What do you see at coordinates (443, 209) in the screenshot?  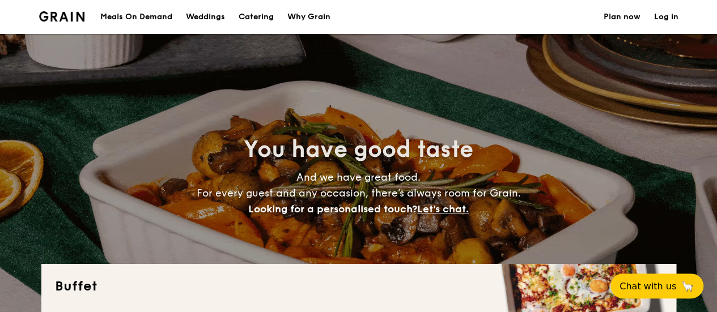 I see `span: Let's chat.` at bounding box center [443, 209].